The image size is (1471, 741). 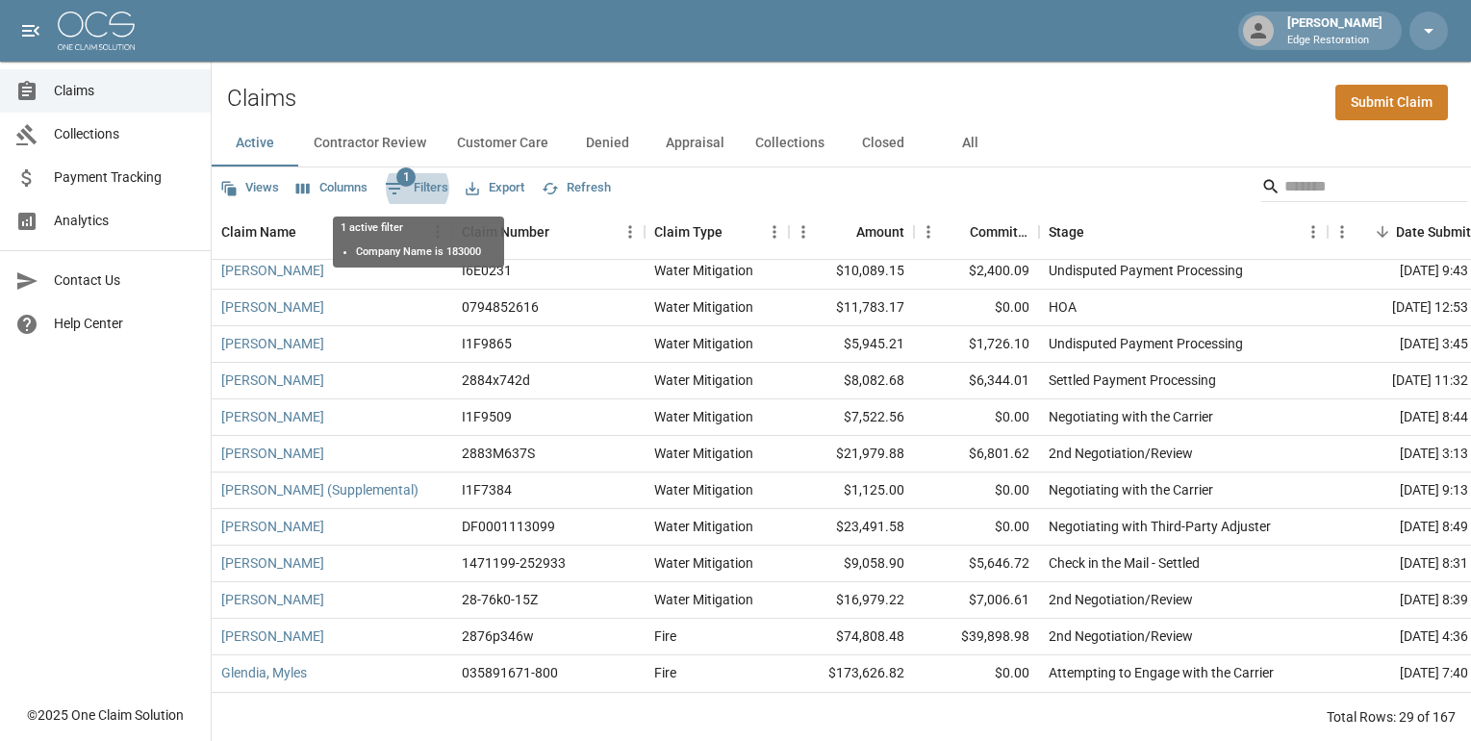 I want to click on div: $7,522.56, so click(x=852, y=418).